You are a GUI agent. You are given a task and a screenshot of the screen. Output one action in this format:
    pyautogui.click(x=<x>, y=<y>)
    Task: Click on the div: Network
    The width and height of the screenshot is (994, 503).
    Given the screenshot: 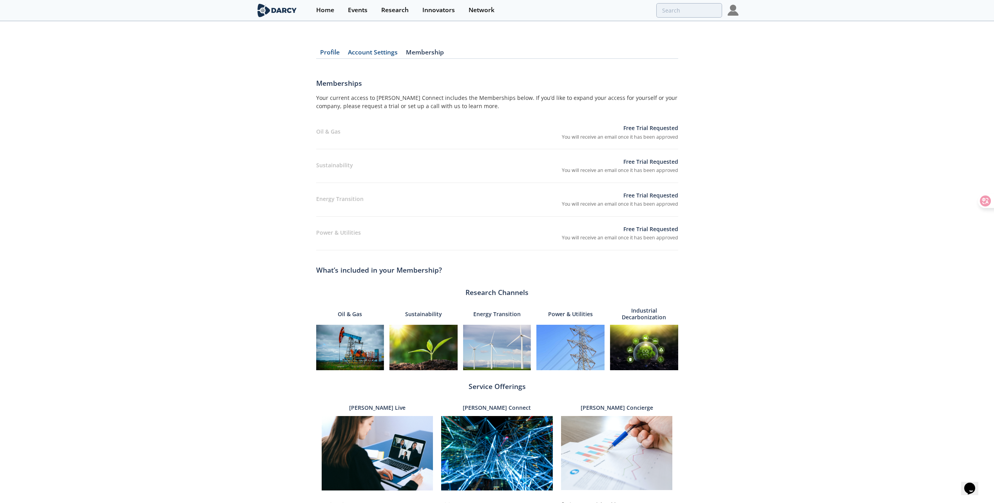 What is the action you would take?
    pyautogui.click(x=482, y=10)
    